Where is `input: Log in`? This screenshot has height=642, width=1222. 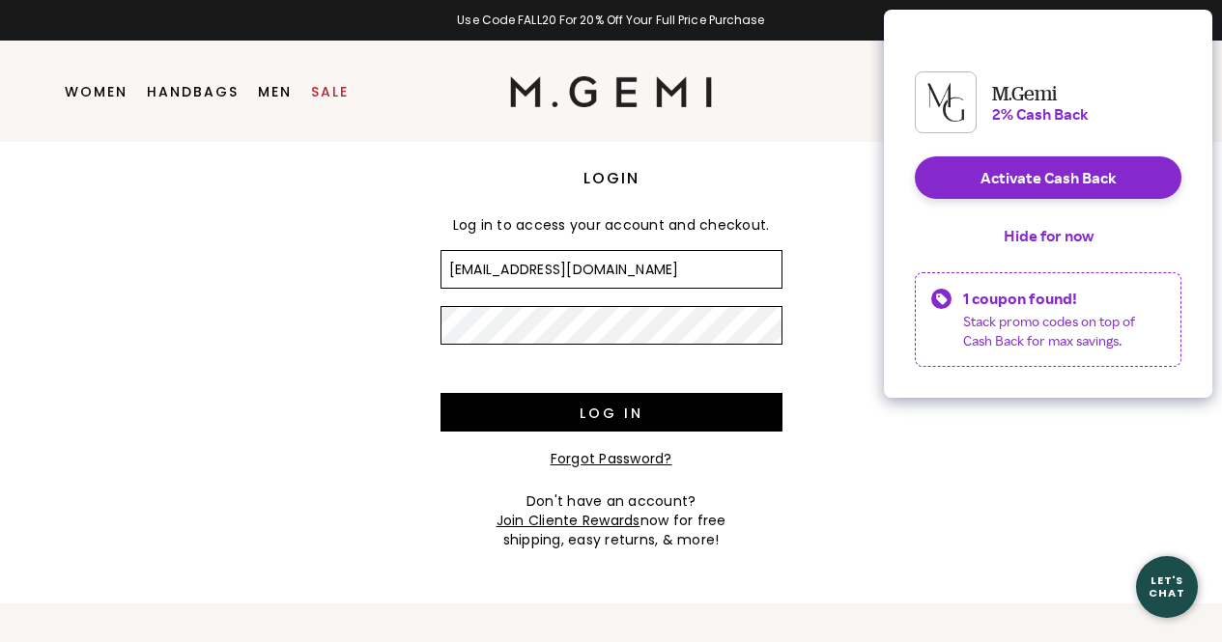
input: Log in is located at coordinates (611, 412).